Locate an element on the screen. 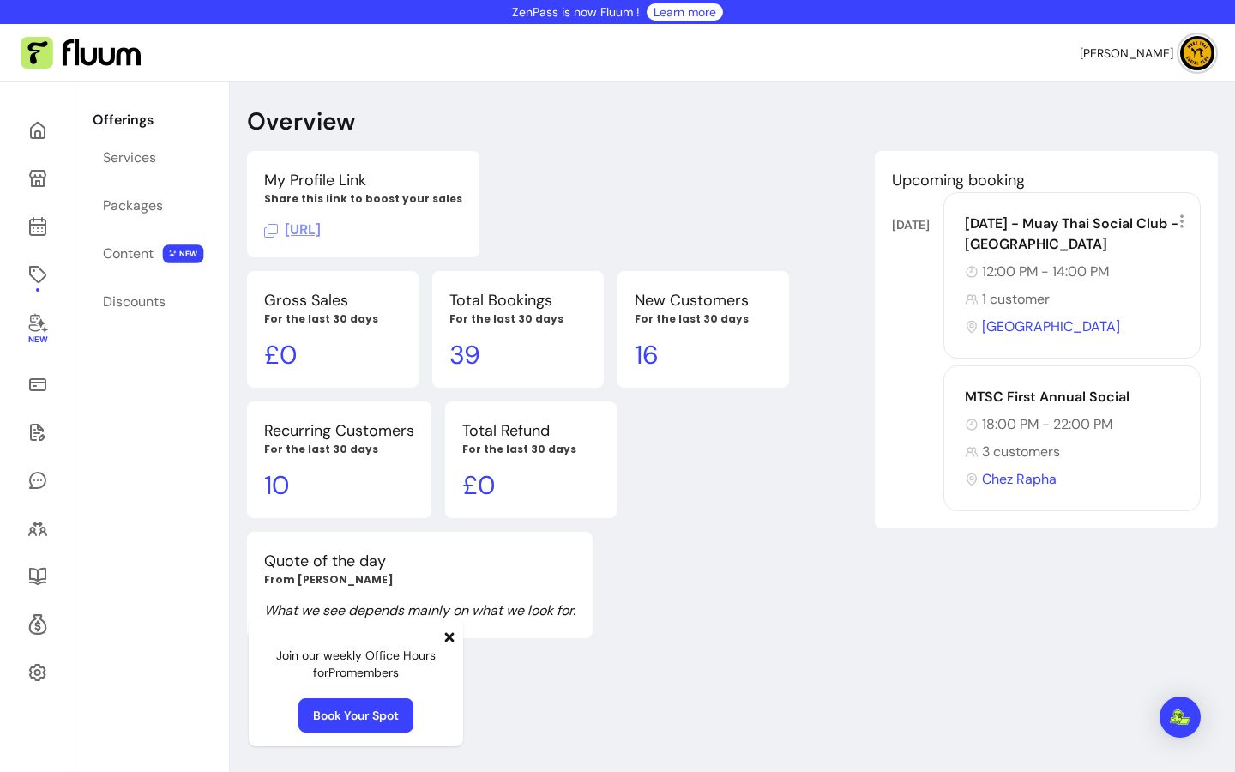 The image size is (1235, 772). p: New Customers is located at coordinates (704, 300).